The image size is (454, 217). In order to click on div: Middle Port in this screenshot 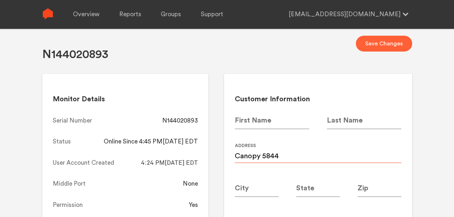, I will do `click(69, 184)`.